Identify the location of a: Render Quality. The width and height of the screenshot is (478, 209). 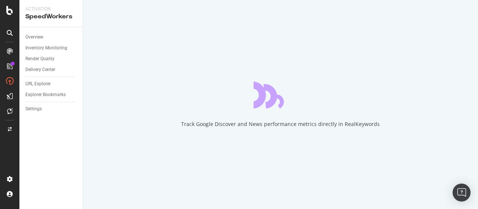
(51, 59).